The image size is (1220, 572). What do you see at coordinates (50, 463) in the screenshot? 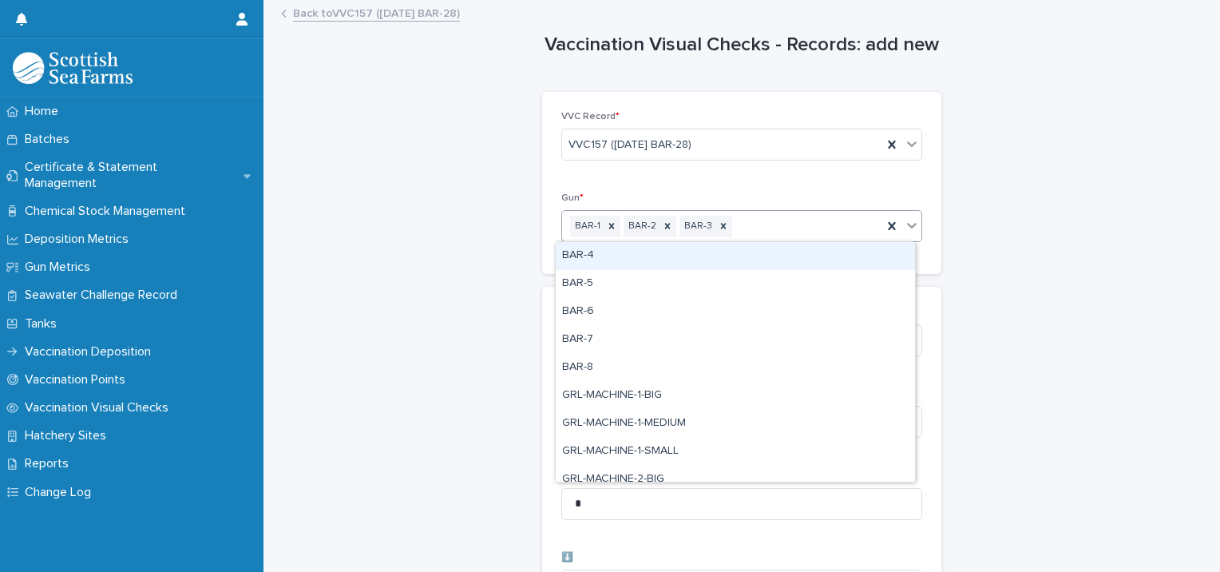
I see `p: Reports` at bounding box center [50, 463].